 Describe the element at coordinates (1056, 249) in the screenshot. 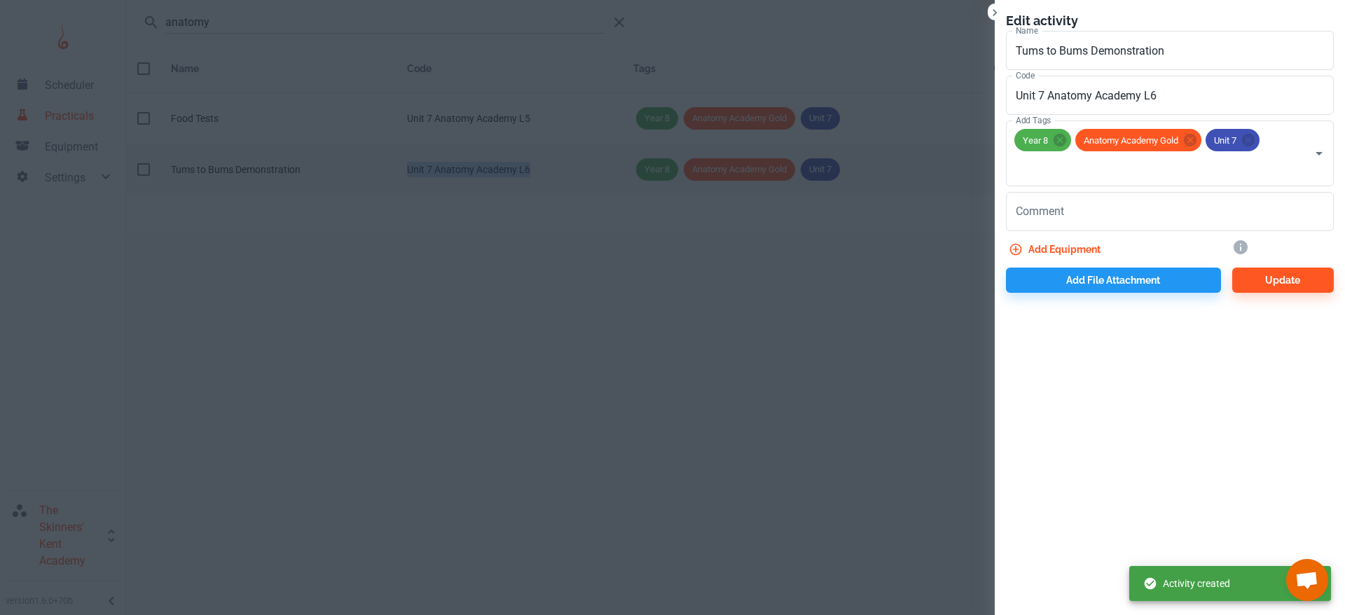

I see `button: Add equipment` at that location.